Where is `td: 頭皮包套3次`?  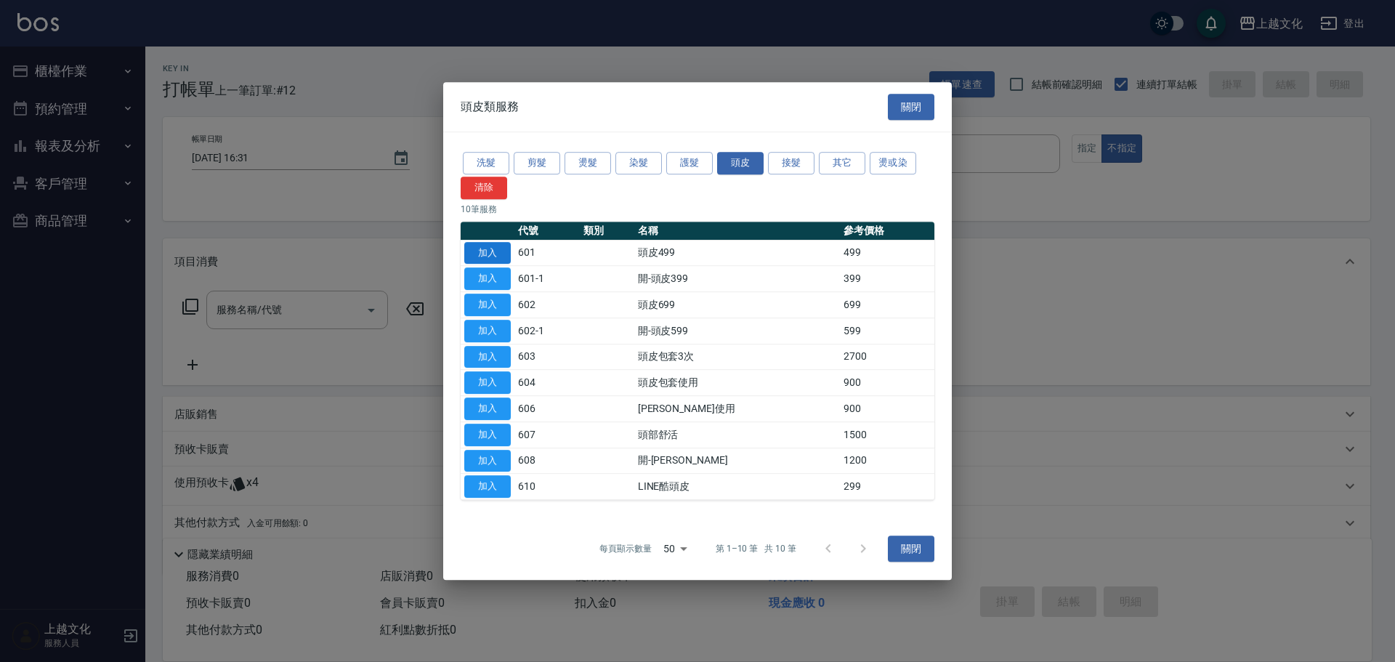 td: 頭皮包套3次 is located at coordinates (737, 357).